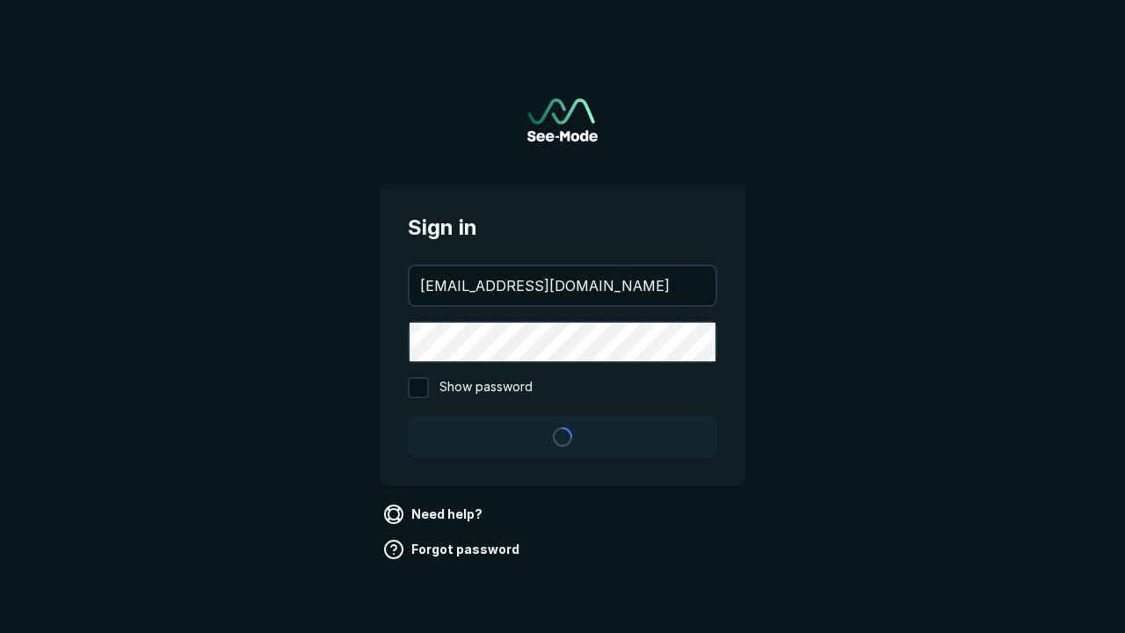 The width and height of the screenshot is (1125, 633). What do you see at coordinates (486, 388) in the screenshot?
I see `span: Show password` at bounding box center [486, 388].